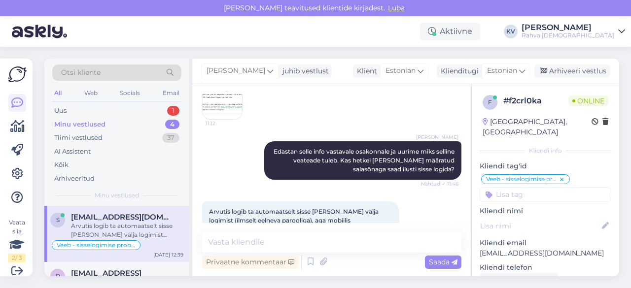 The height and width of the screenshot is (288, 631). What do you see at coordinates (80, 125) in the screenshot?
I see `div: Minu vestlused` at bounding box center [80, 125].